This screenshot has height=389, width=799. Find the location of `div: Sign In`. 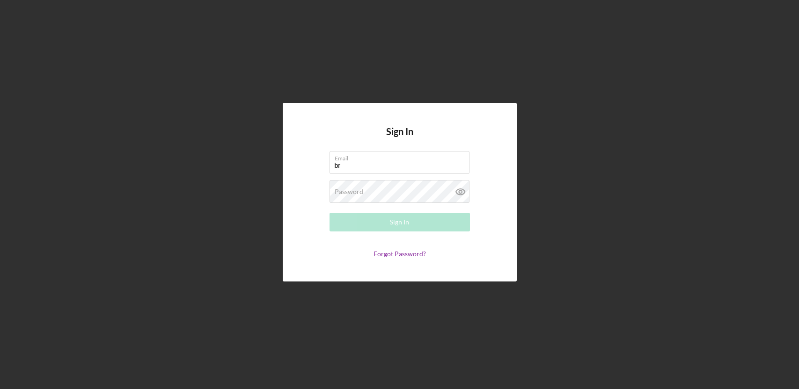

div: Sign In is located at coordinates (399, 222).